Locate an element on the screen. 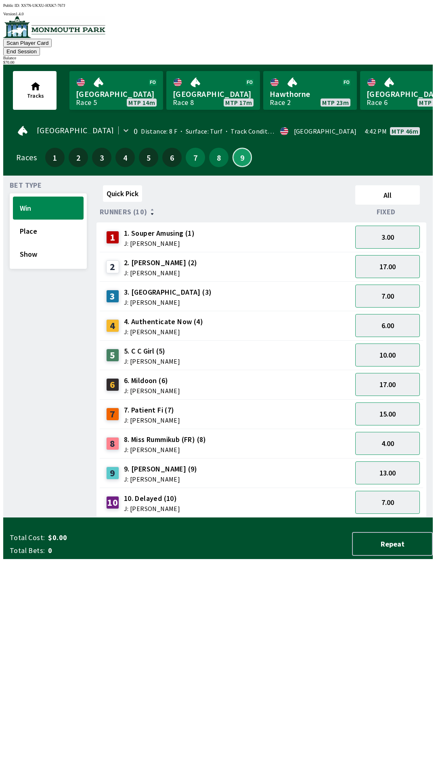 The height and width of the screenshot is (775, 436). div: Race 5 is located at coordinates (86, 103).